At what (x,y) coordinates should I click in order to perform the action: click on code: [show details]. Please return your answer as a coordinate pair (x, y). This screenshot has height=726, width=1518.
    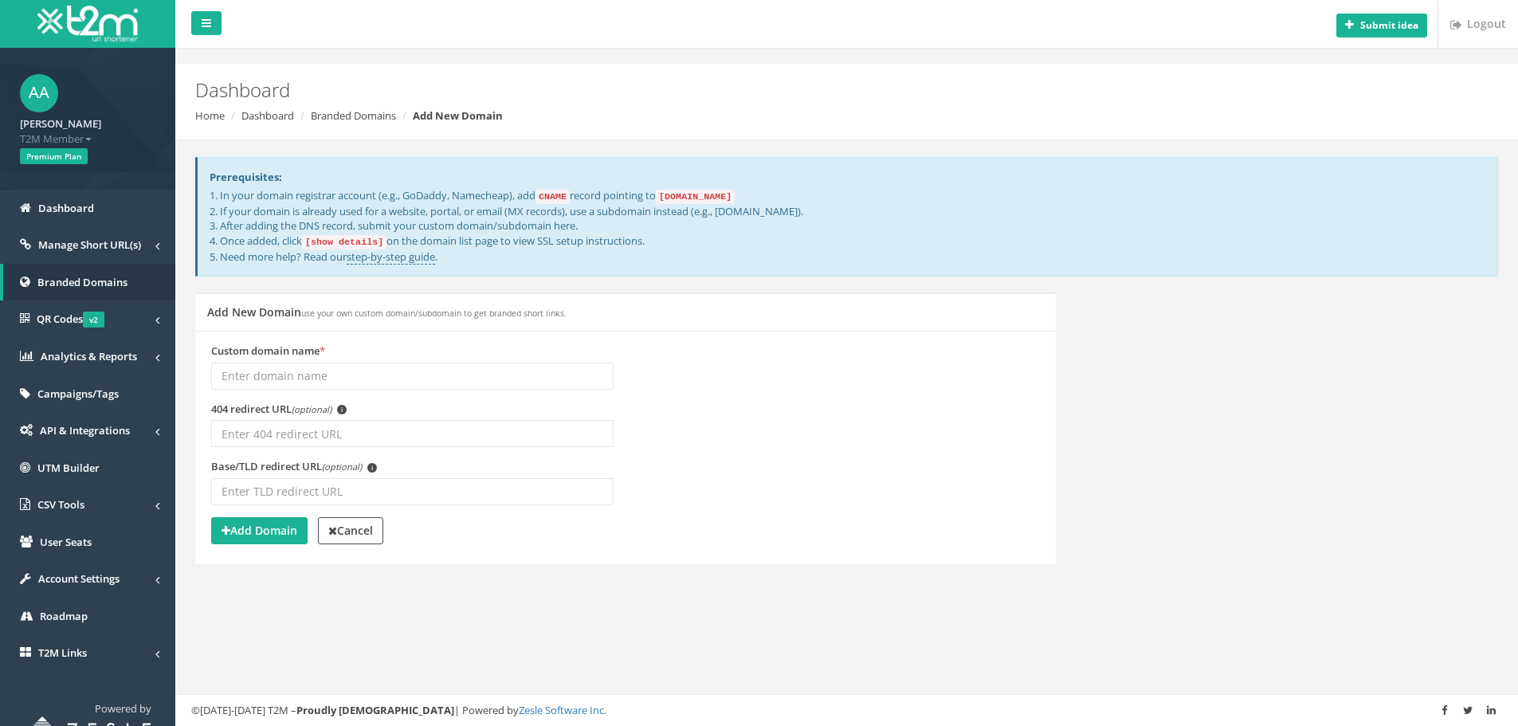
    Looking at the image, I should click on (344, 242).